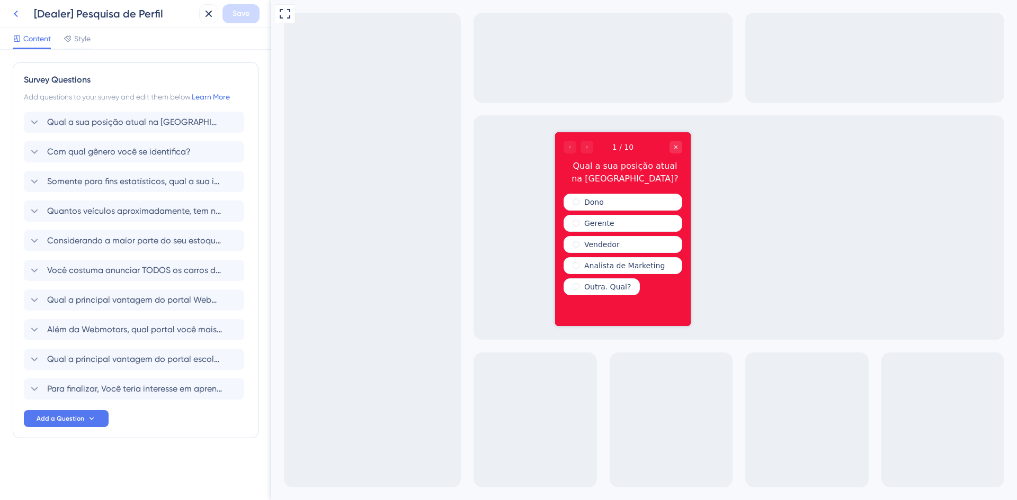  I want to click on label: Vendedor, so click(47, 112).